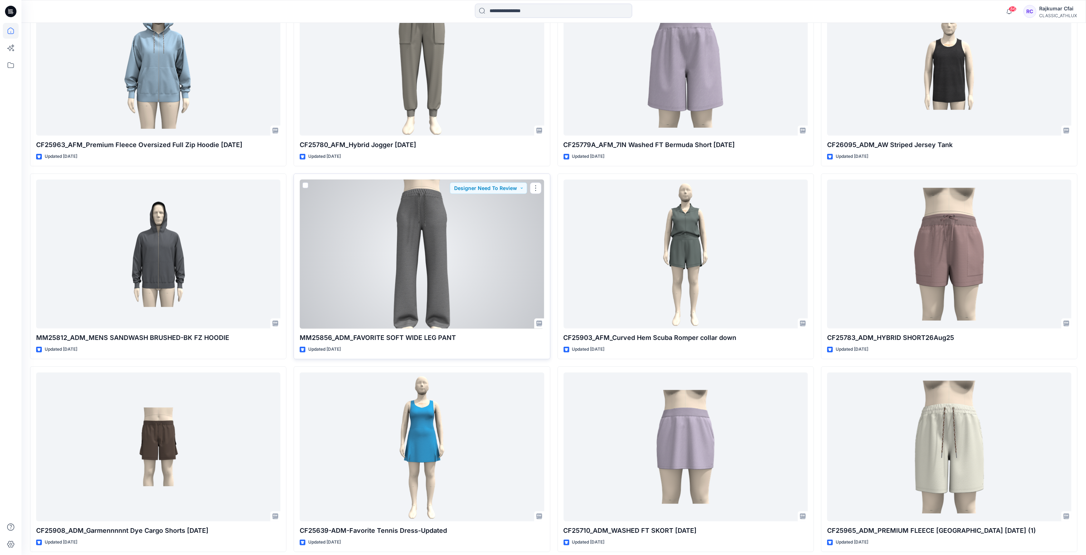 This screenshot has height=555, width=1086. Describe the element at coordinates (158, 254) in the screenshot. I see `a: MM25812_ADM_MENS SANDWASH BRUSHED-BK FZ HOODIE` at that location.